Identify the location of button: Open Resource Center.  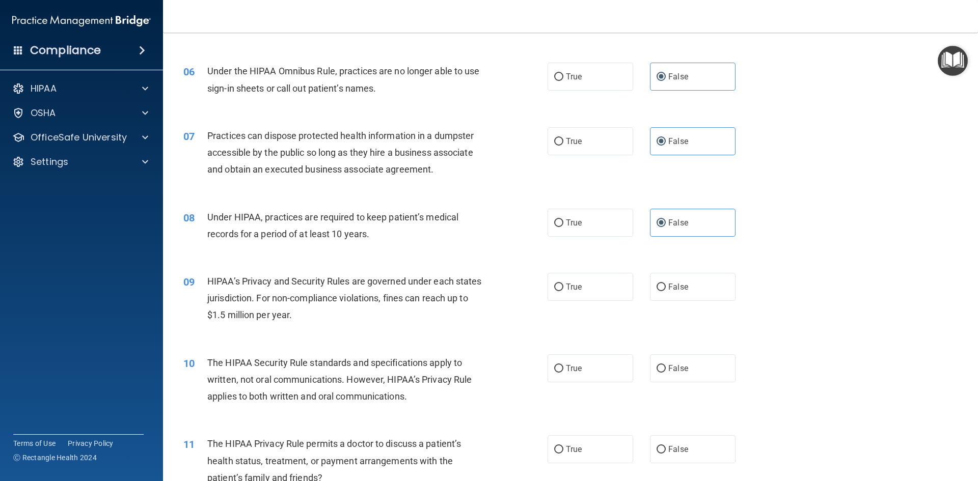
(952, 61).